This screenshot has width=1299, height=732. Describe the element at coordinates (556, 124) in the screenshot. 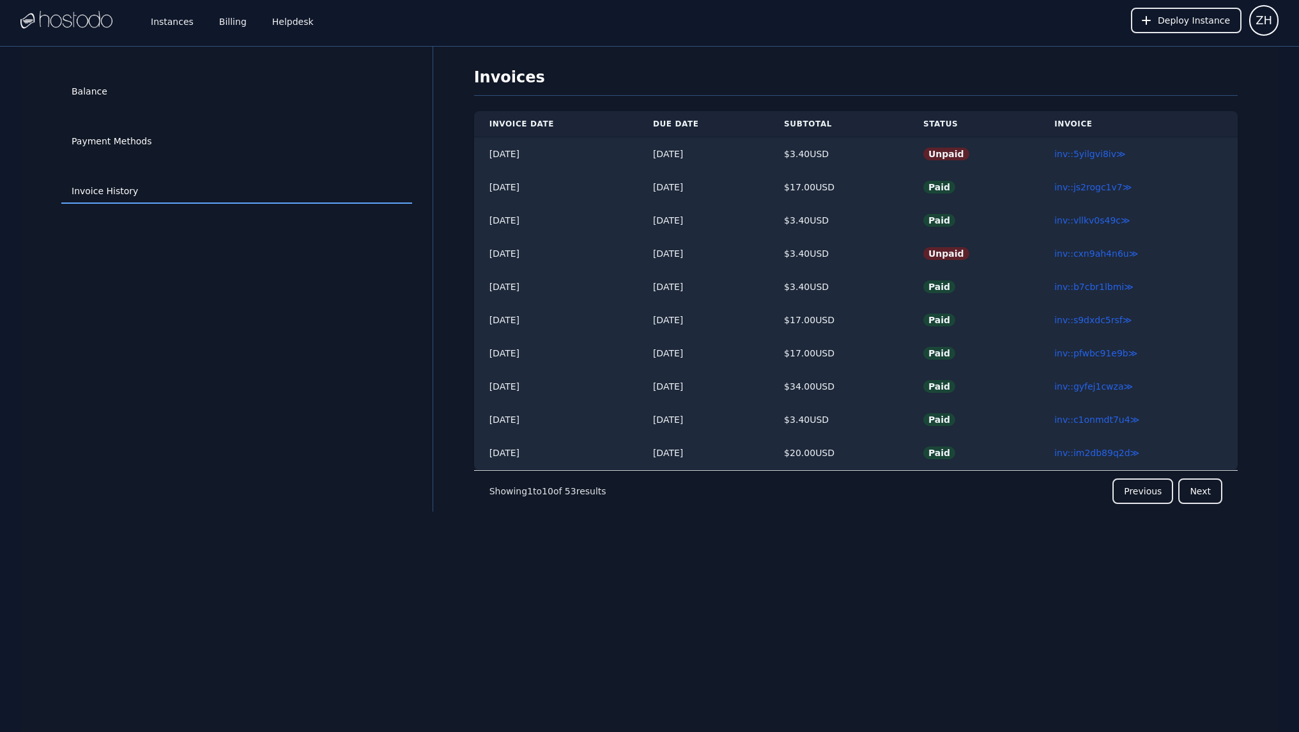

I see `th: Invoice Date` at that location.